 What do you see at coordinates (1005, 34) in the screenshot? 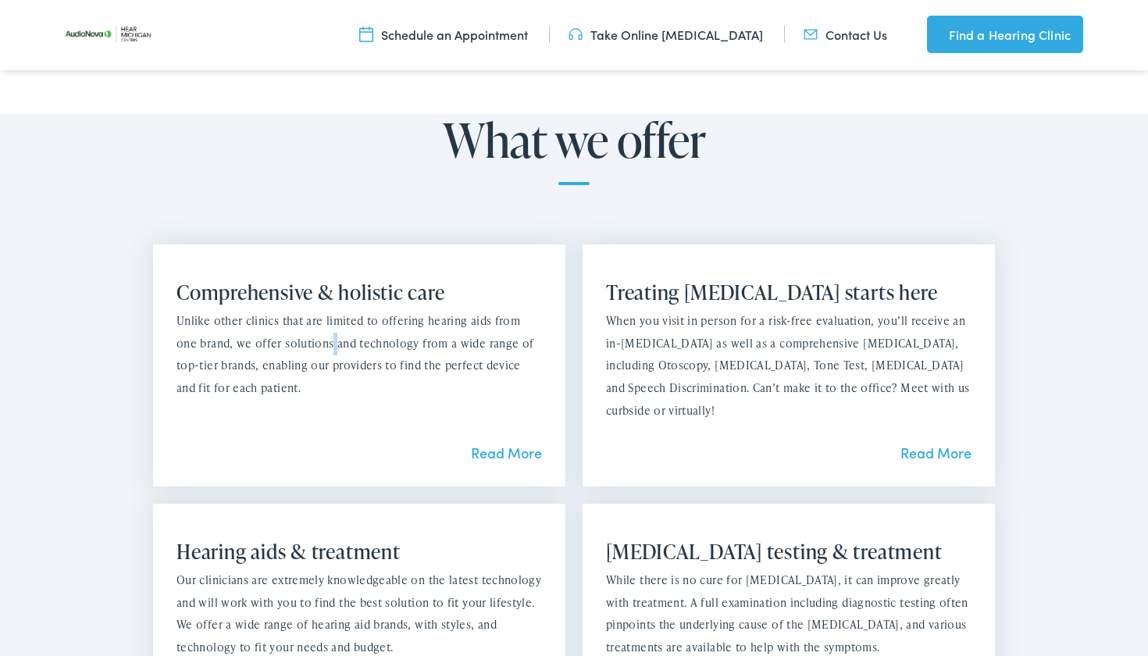
I see `a: Find a Hearing Clinic` at bounding box center [1005, 34].